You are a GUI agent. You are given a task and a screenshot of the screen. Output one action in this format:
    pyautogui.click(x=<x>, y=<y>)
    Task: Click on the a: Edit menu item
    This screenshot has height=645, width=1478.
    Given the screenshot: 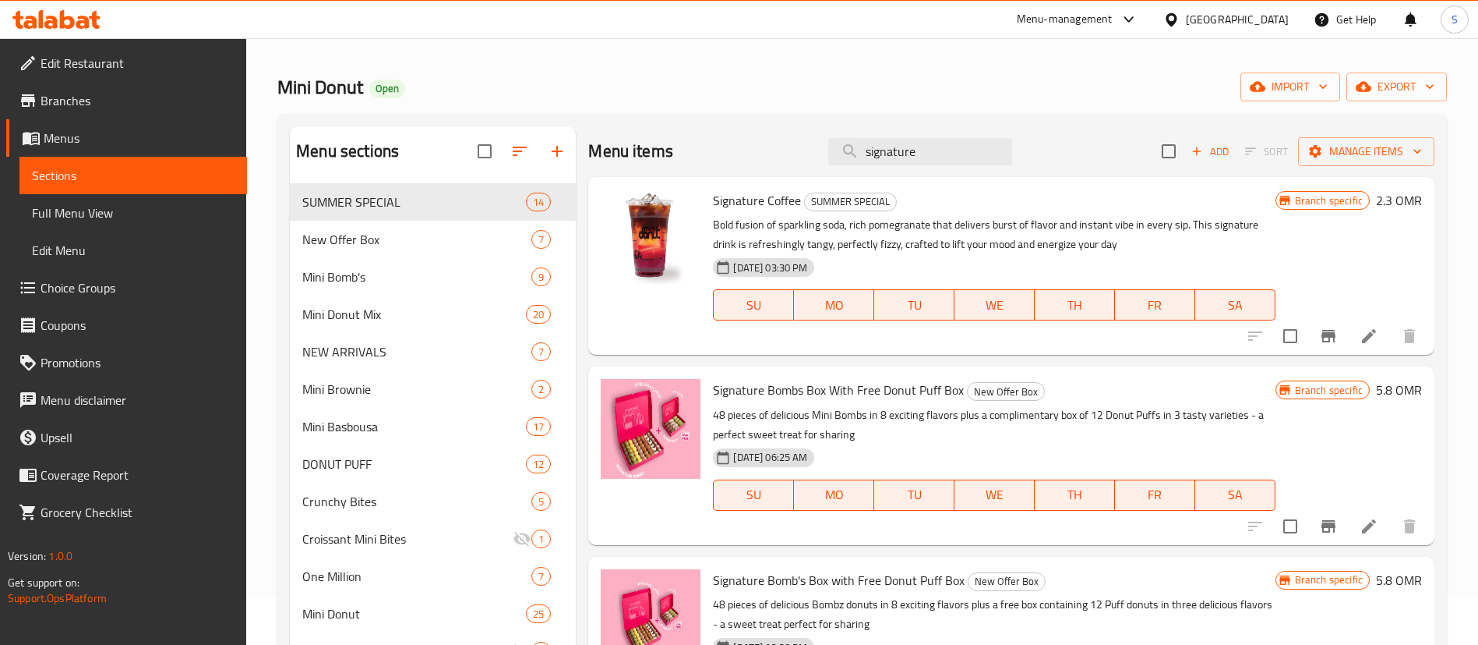 What is the action you would take?
    pyautogui.click(x=1369, y=336)
    